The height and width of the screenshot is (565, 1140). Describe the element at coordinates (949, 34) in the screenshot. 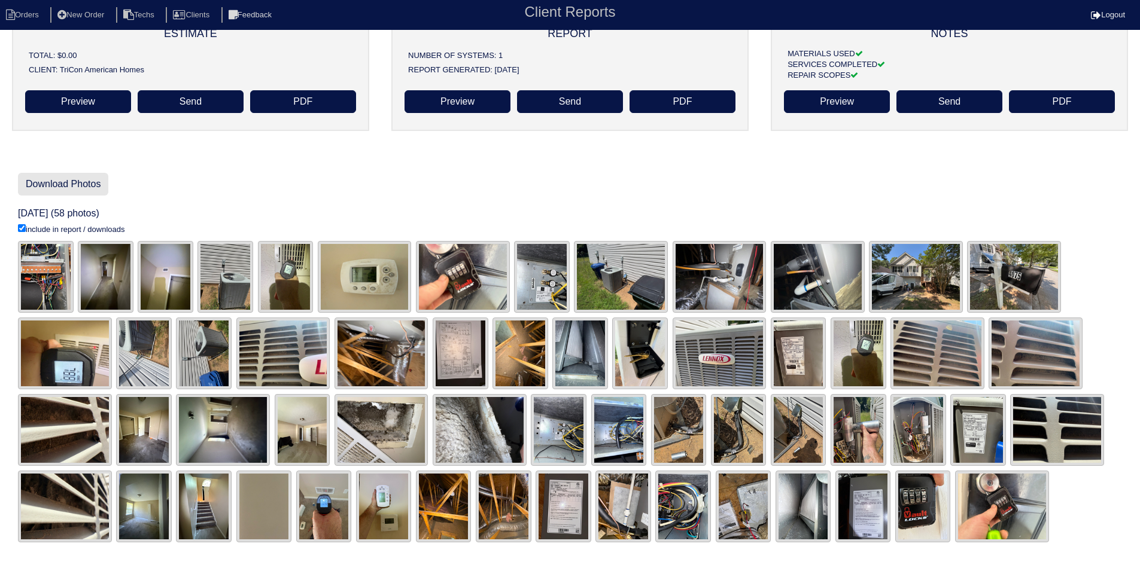

I see `div: NOTES` at that location.